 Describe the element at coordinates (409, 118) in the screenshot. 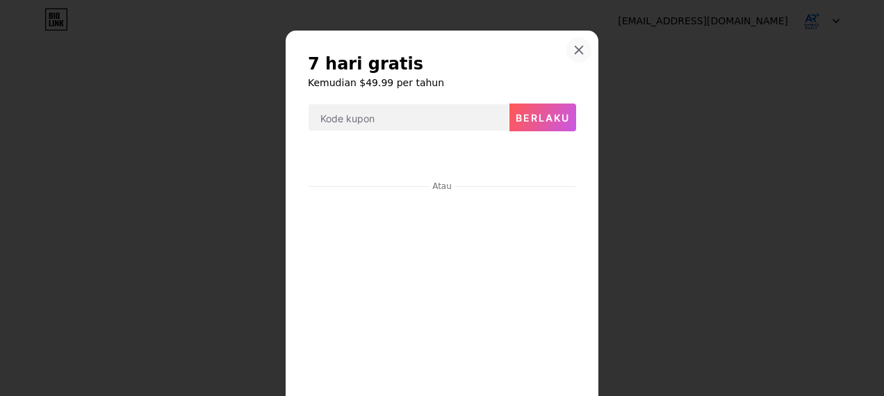

I see `input: Kode kupon` at that location.